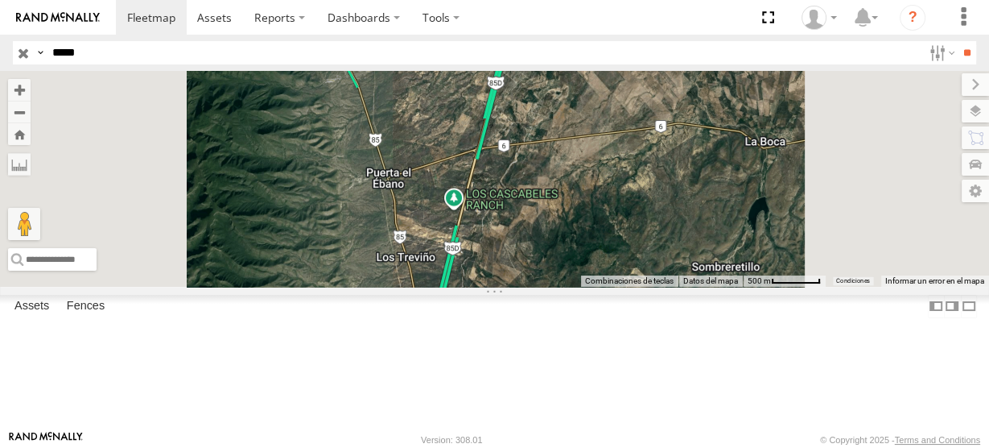  I want to click on div: Version: 308.01, so click(452, 440).